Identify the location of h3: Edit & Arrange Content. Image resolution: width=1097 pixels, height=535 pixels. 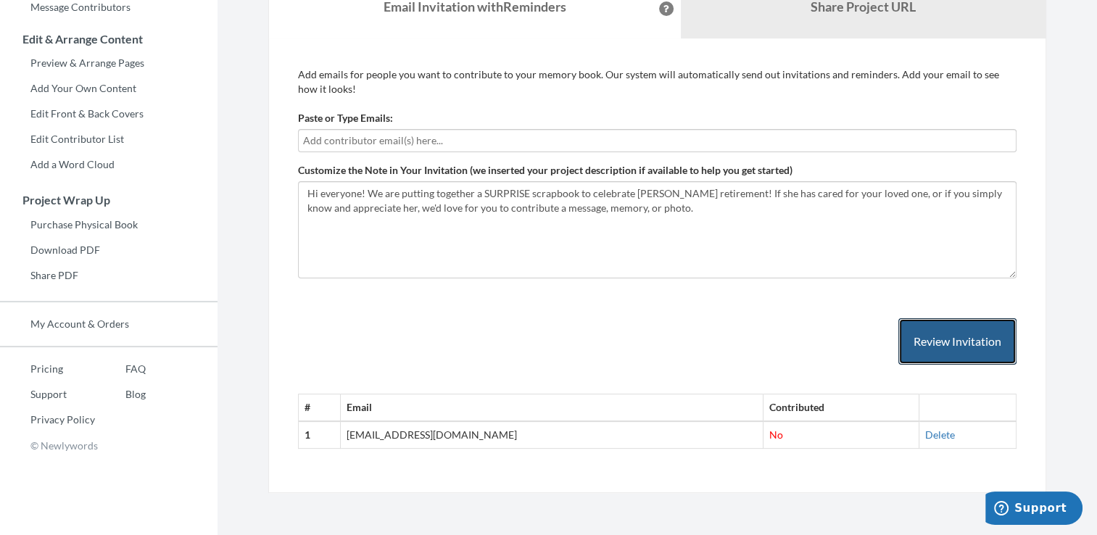
(109, 39).